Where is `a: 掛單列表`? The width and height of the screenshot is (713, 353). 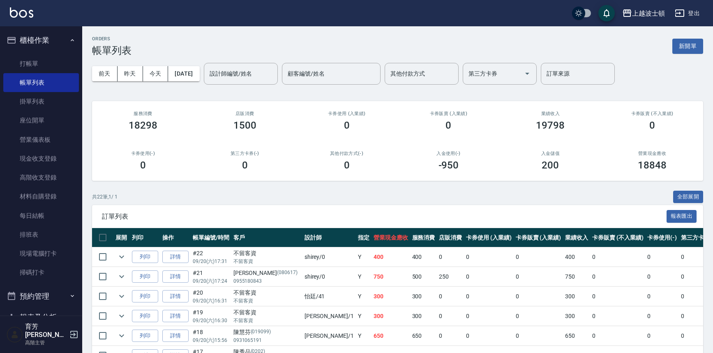
a: 掛單列表 is located at coordinates (41, 101).